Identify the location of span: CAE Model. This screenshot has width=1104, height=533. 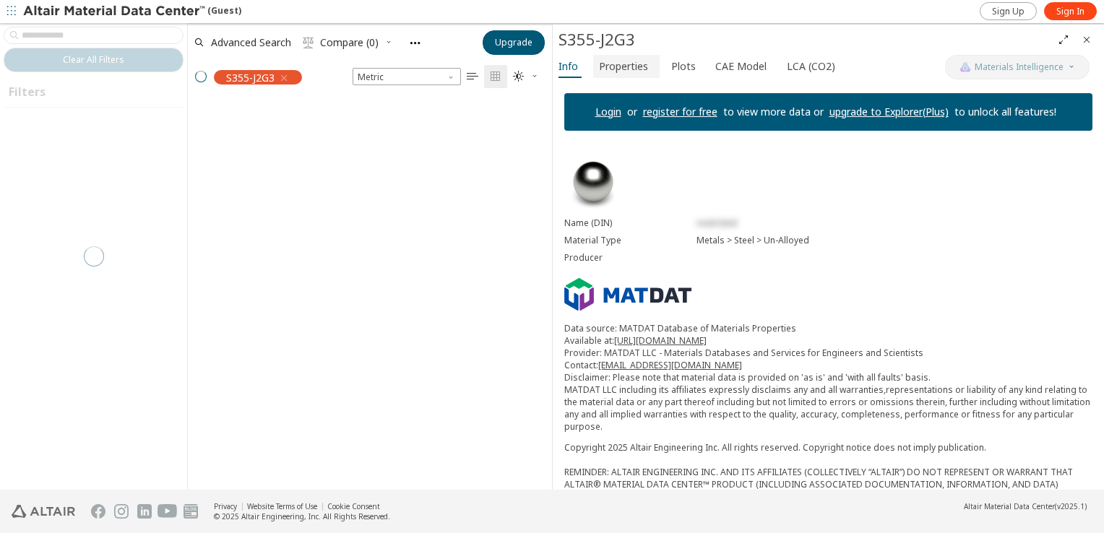
(741, 66).